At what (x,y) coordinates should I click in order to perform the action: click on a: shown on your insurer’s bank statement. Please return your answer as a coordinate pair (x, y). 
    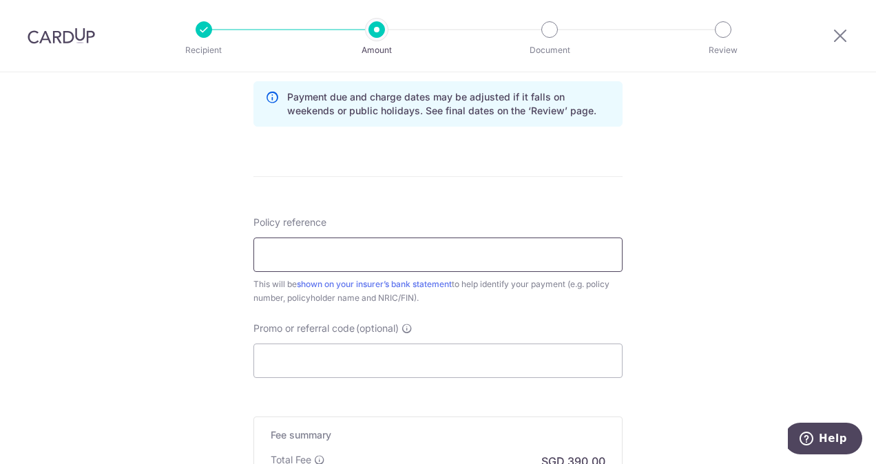
    Looking at the image, I should click on (374, 284).